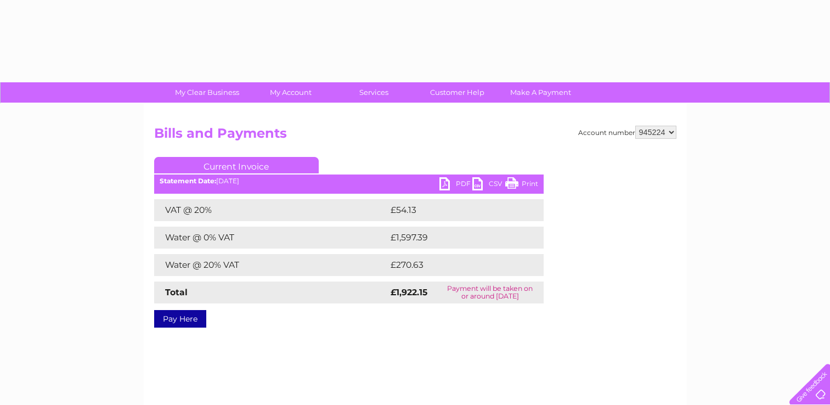  I want to click on a: Current Invoice, so click(236, 165).